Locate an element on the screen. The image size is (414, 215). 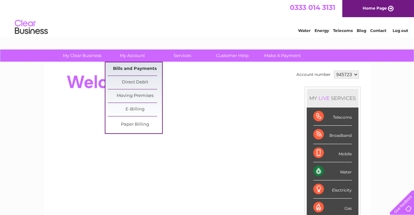
div: Water is located at coordinates (333, 171).